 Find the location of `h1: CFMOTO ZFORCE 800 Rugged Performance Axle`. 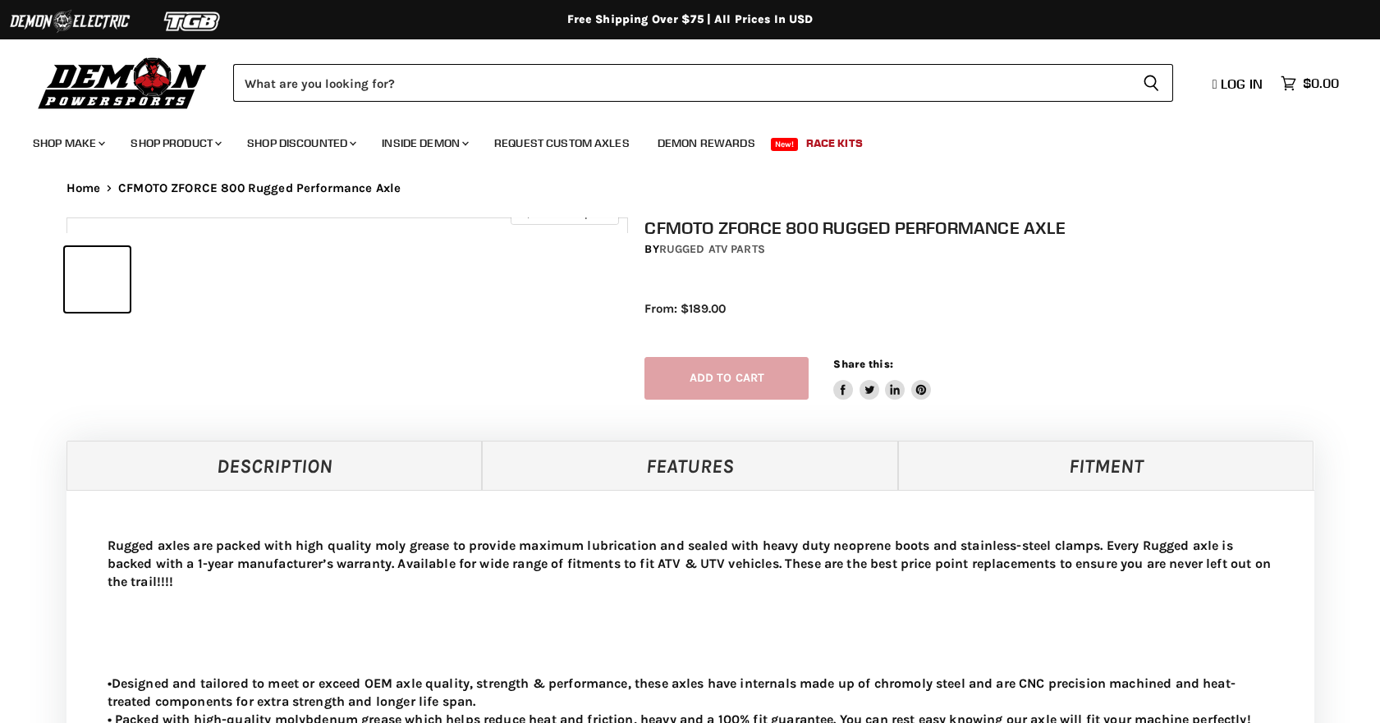

h1: CFMOTO ZFORCE 800 Rugged Performance Axle is located at coordinates (987, 227).